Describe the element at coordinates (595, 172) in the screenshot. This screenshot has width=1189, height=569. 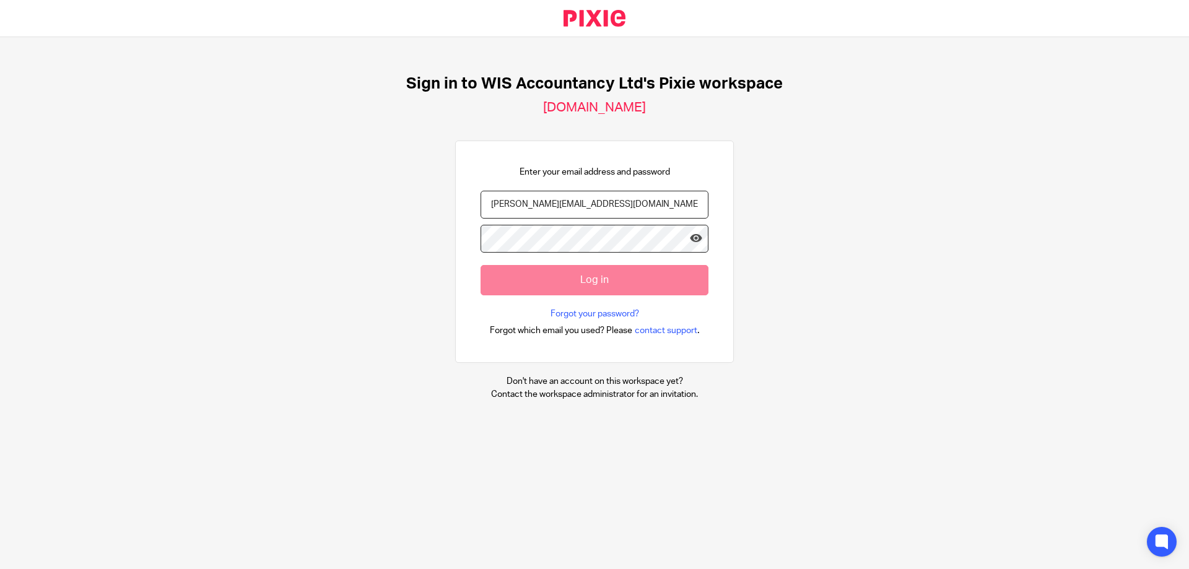
I see `p: Enter your email address and password` at that location.